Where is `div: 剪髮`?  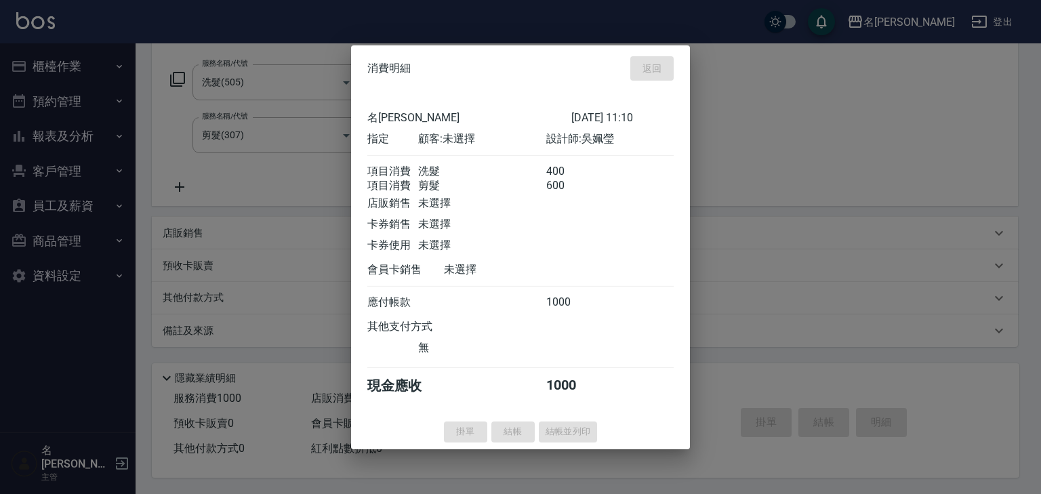 div: 剪髮 is located at coordinates (482, 186).